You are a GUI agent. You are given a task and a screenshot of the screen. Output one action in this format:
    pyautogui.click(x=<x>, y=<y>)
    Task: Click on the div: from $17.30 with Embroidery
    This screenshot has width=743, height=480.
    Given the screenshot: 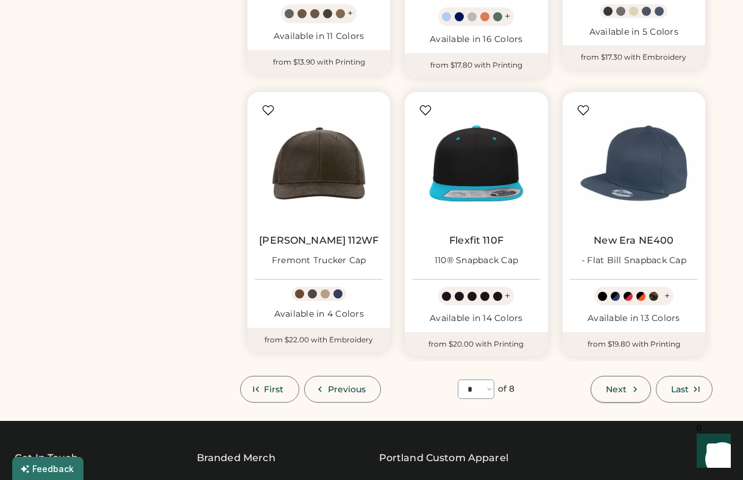 What is the action you would take?
    pyautogui.click(x=634, y=57)
    